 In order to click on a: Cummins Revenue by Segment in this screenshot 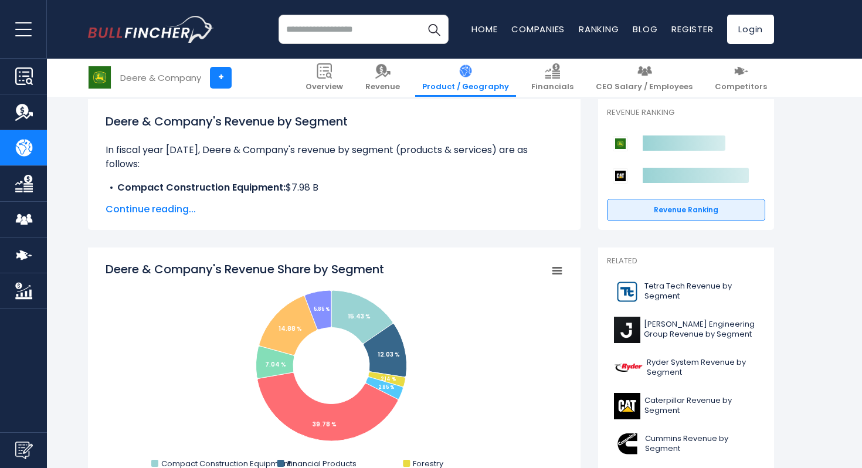, I will do `click(686, 444)`.